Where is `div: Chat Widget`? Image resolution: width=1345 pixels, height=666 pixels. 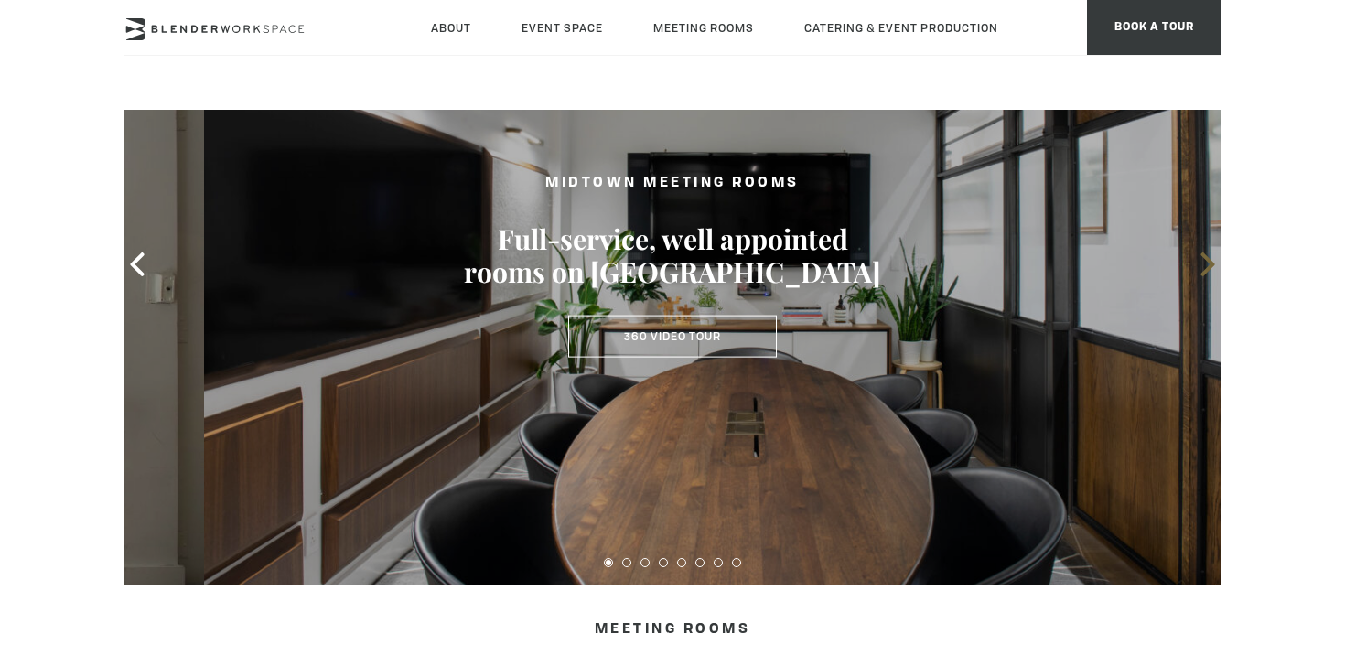
div: Chat Widget is located at coordinates (1180, 549).